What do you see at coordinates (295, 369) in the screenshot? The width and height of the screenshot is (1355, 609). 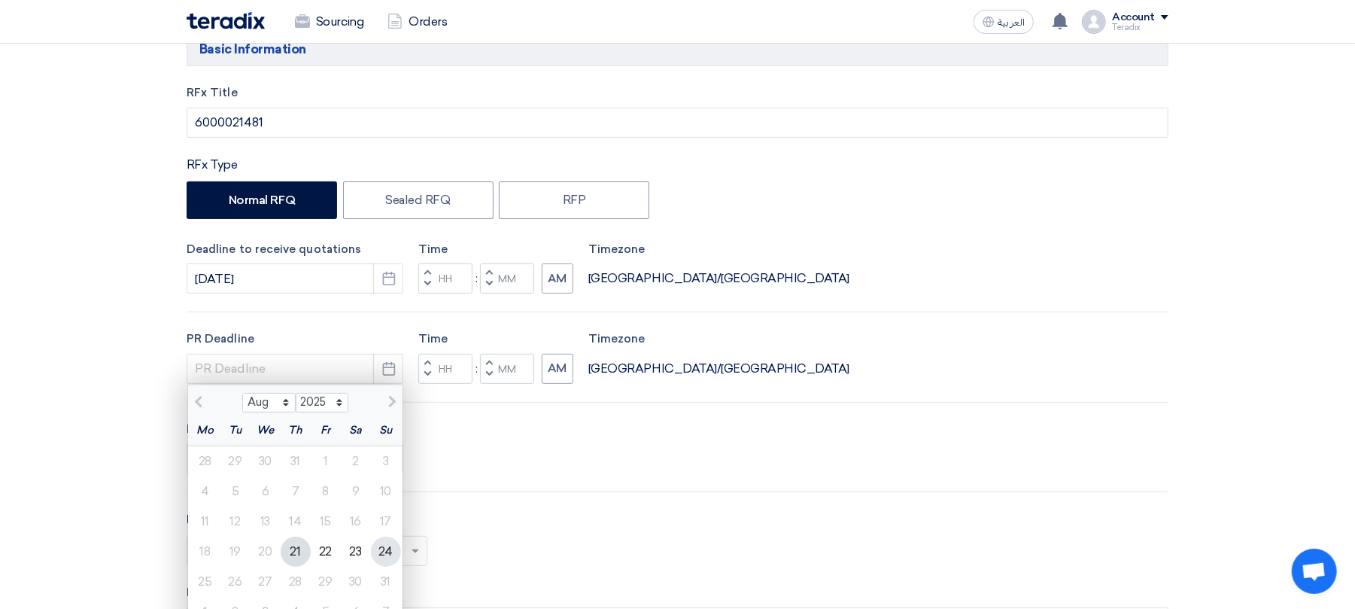 I see `input: PR Deadline` at bounding box center [295, 369].